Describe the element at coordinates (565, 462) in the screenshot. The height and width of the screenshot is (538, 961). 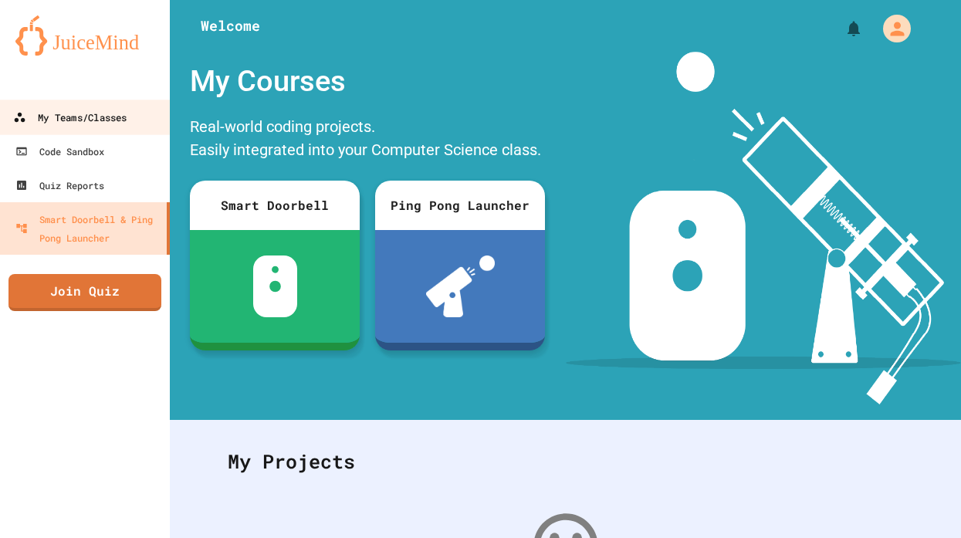
I see `div: My Projects` at that location.